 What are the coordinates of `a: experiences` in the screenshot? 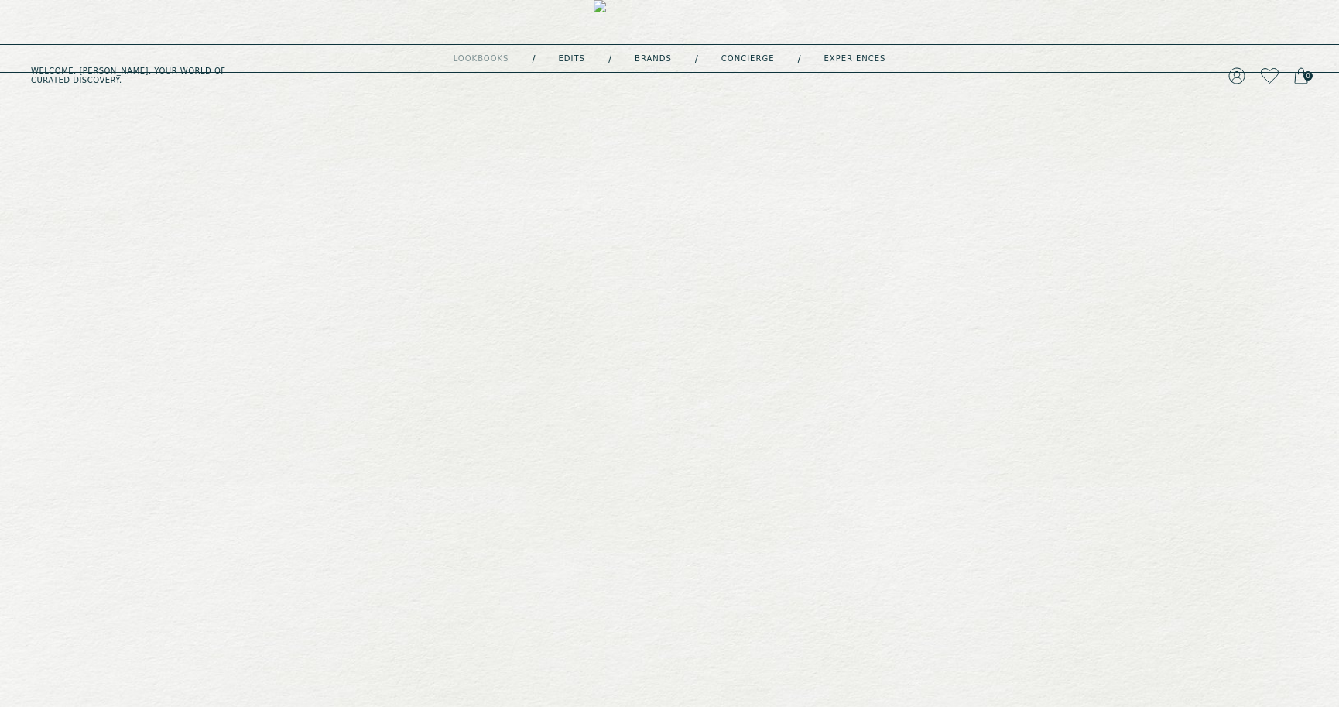 It's located at (856, 59).